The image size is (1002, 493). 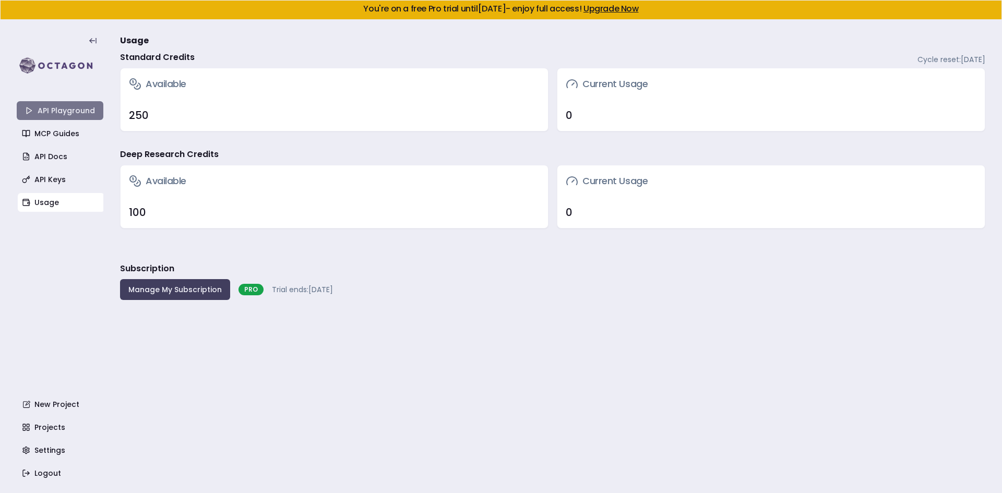 I want to click on a: Upgrade Now, so click(x=611, y=8).